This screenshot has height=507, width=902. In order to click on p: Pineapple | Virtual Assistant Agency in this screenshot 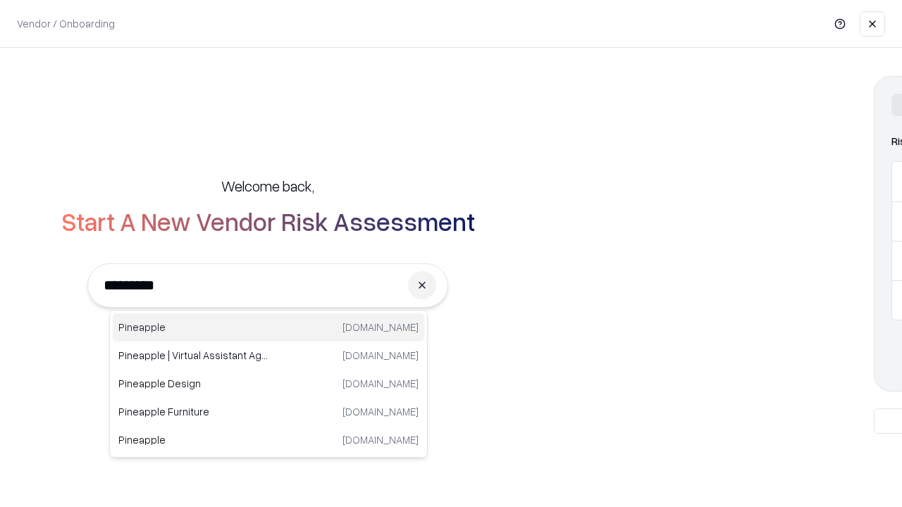, I will do `click(193, 355)`.